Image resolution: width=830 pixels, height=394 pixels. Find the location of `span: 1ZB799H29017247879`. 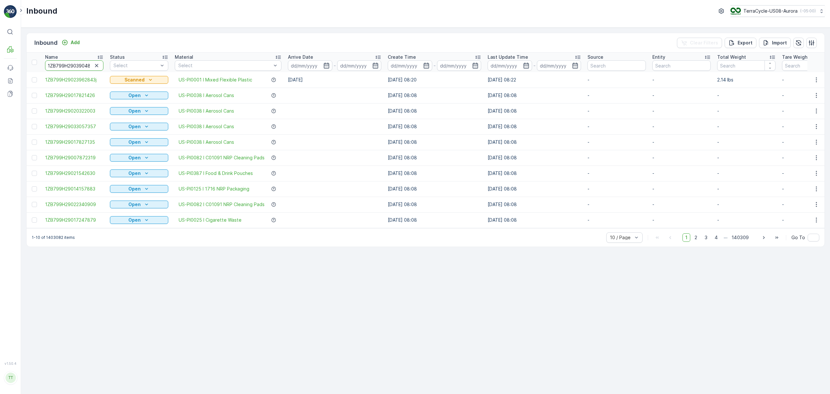

span: 1ZB799H29017247879 is located at coordinates (74, 220).